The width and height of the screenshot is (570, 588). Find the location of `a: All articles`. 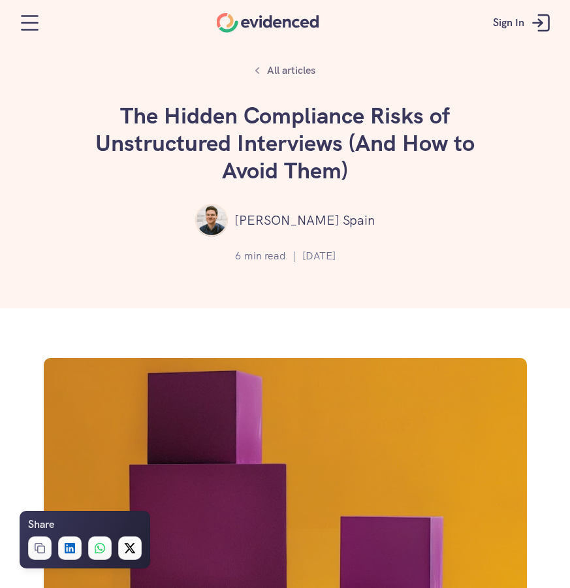

a: All articles is located at coordinates (285, 71).